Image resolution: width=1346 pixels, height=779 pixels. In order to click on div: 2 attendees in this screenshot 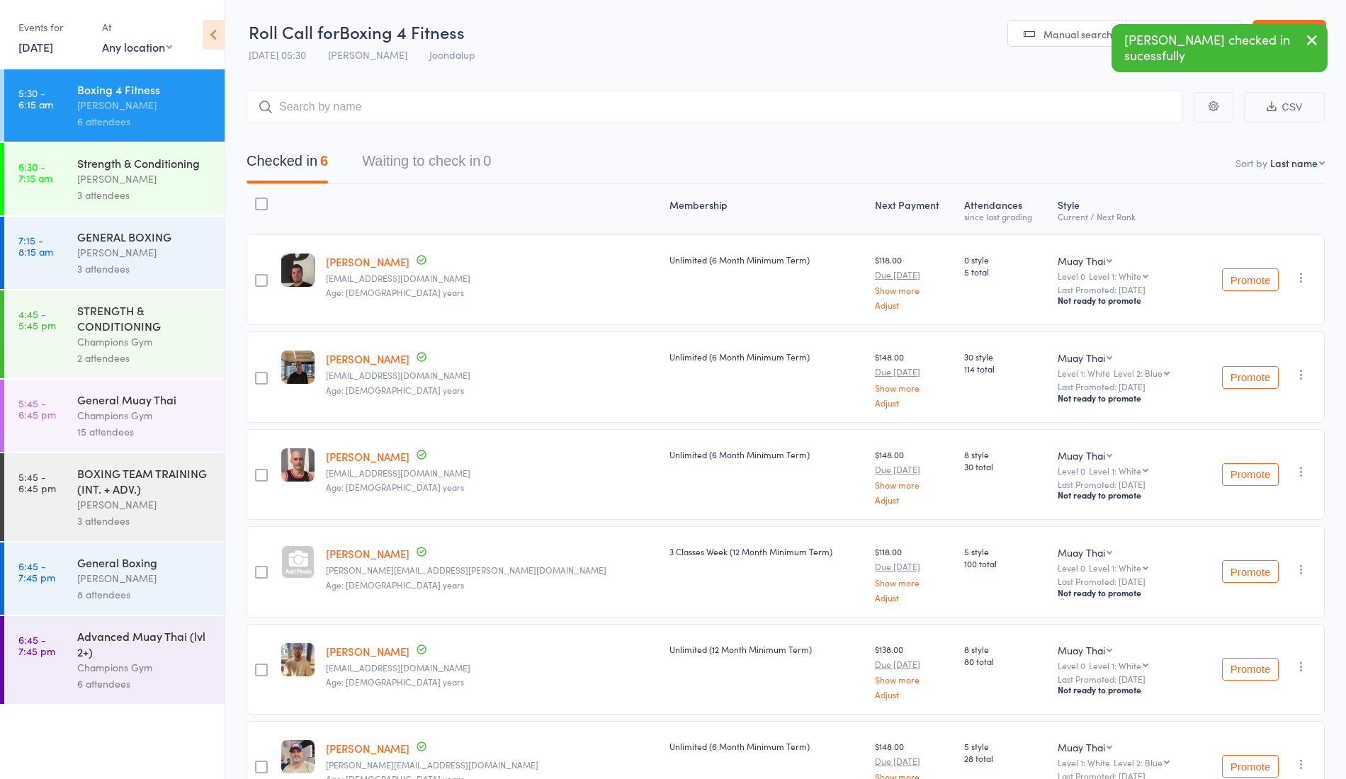, I will do `click(144, 358)`.